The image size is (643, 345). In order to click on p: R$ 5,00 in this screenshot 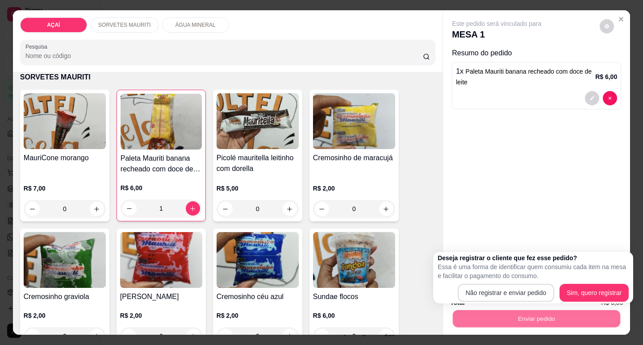, I will do `click(258, 188)`.